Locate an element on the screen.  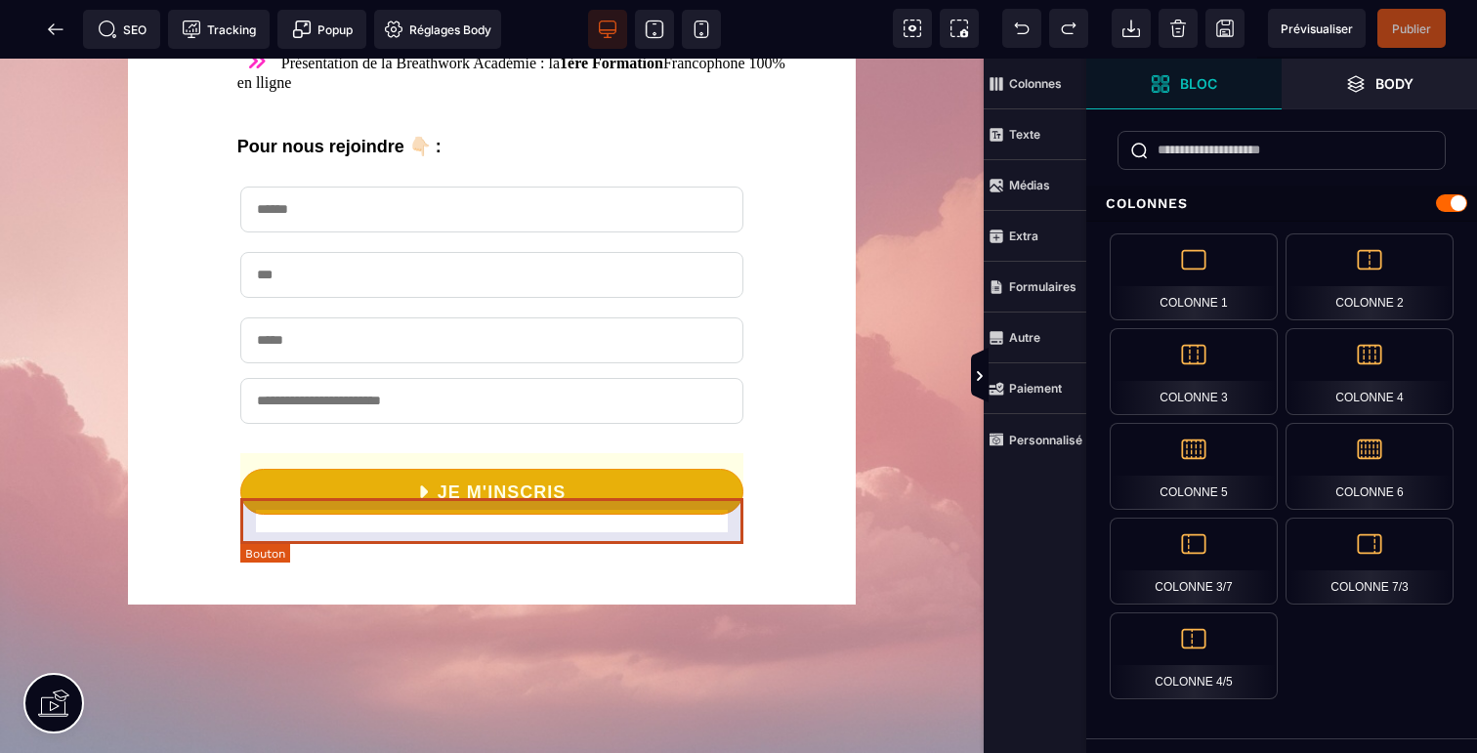
span: Voir bureau is located at coordinates (608, 29).